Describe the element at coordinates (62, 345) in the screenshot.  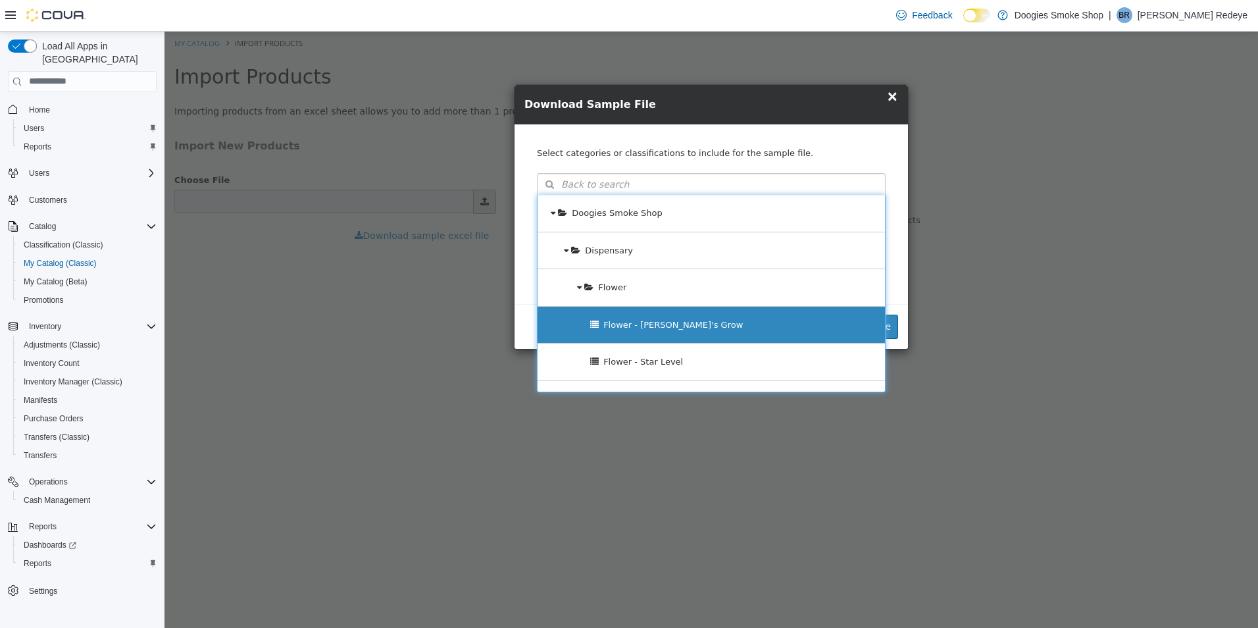
I see `a: Adjustments (Classic)` at that location.